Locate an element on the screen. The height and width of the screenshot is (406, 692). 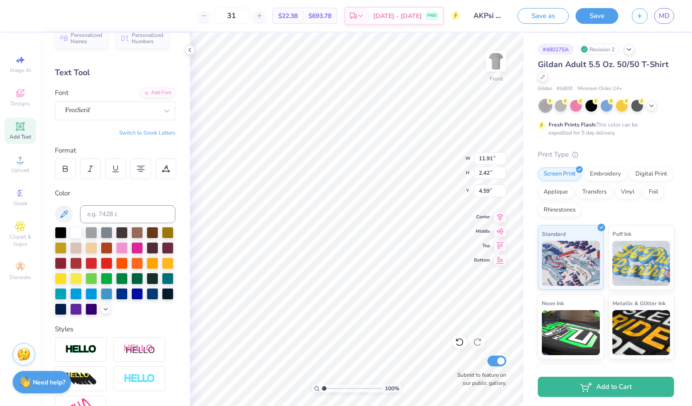
span: Bottom is located at coordinates (482, 260).